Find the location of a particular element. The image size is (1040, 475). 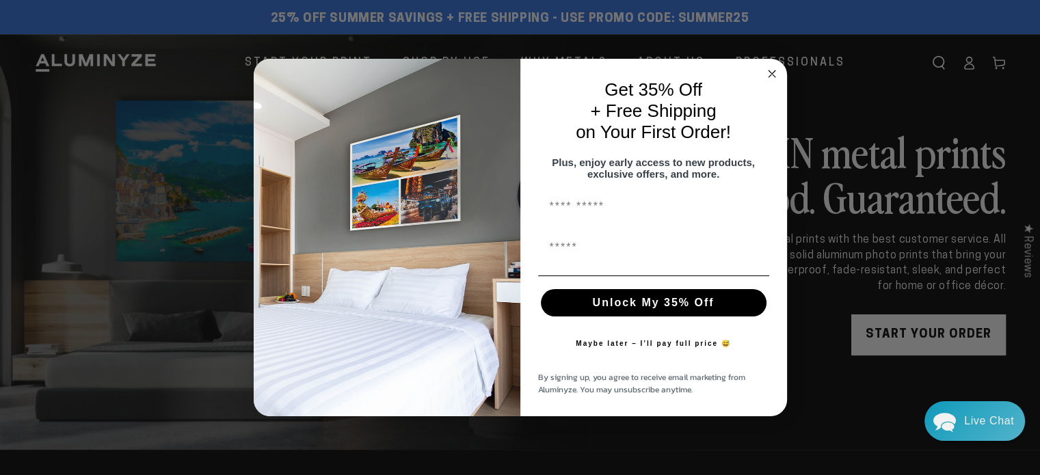

span: Plus, enjoy early access to new products, exclusive offers, and more. is located at coordinates (653, 168).